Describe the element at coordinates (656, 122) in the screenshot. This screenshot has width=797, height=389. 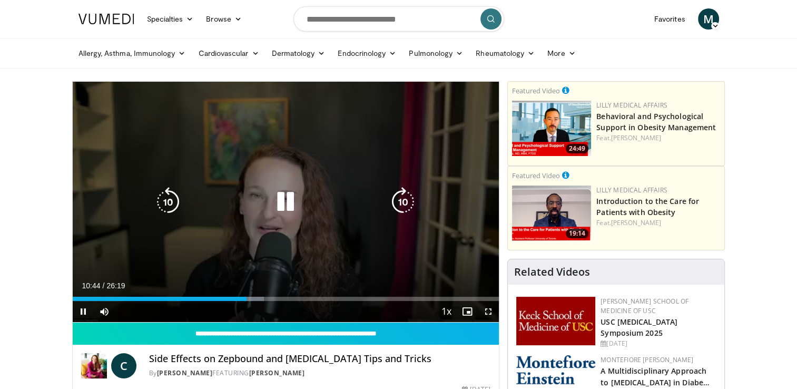
I see `a: Behavioral and Psychological Support in Obesity Management` at that location.